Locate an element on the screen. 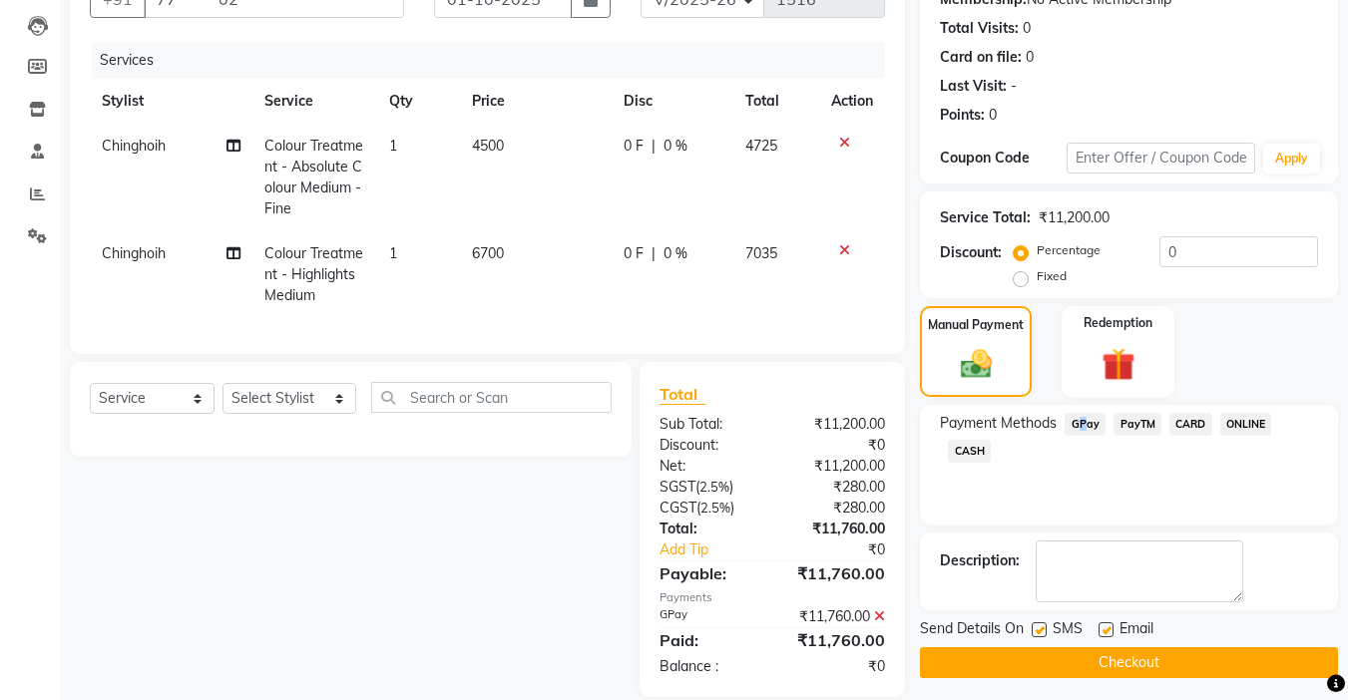 The image size is (1348, 700). div: Sub Total: is located at coordinates (708, 424).